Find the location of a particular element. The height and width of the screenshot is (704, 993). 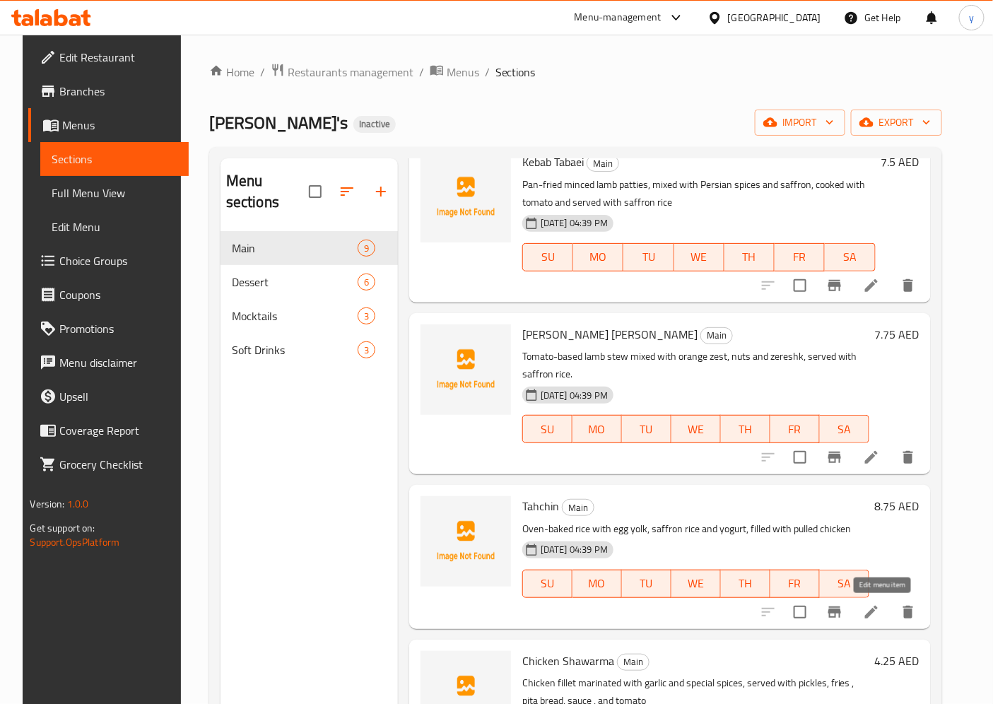

a: Sections is located at coordinates (114, 159).